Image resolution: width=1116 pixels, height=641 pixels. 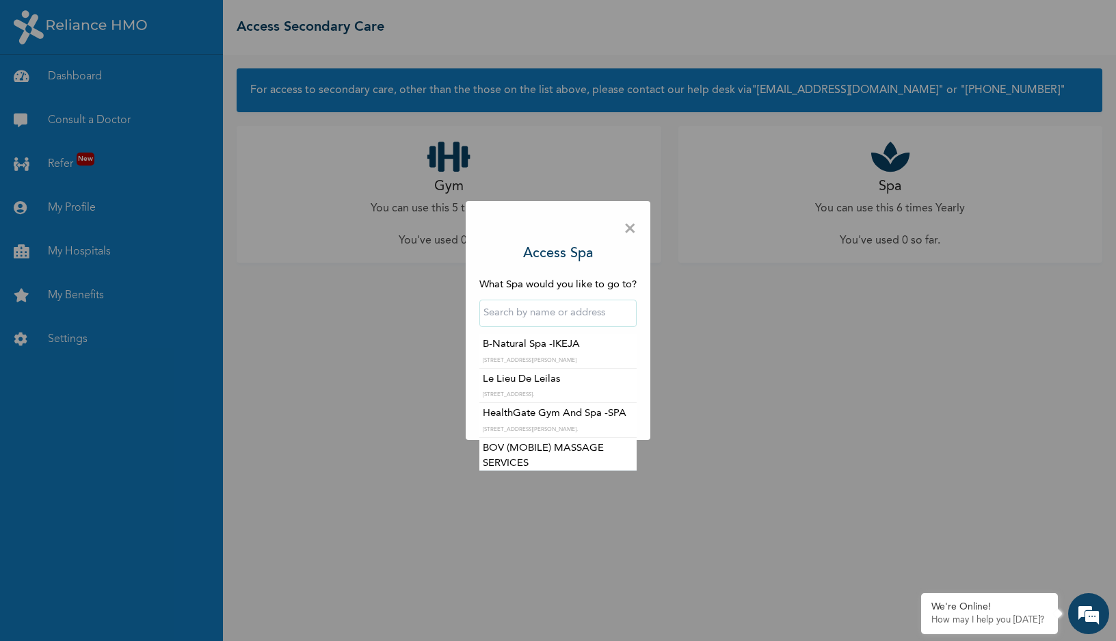 I want to click on p: BOV (MOBILE) MASSAGE SERVICES, so click(x=558, y=456).